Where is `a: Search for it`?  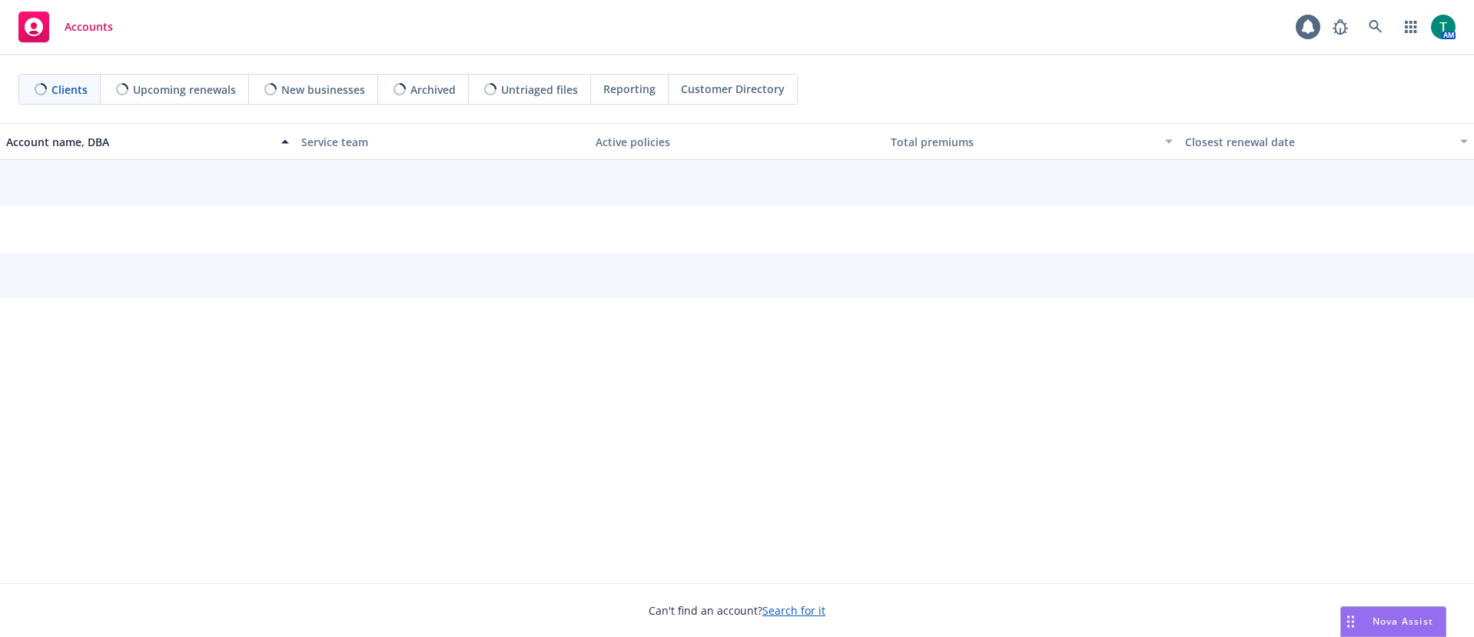 a: Search for it is located at coordinates (794, 610).